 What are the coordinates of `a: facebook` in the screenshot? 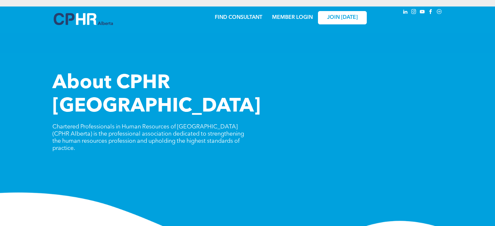 It's located at (431, 12).